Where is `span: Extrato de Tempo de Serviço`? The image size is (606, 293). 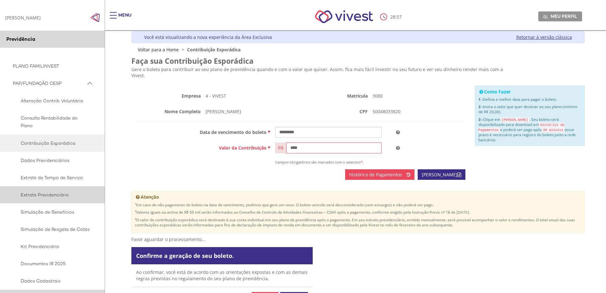 span: Extrato de Tempo de Serviço is located at coordinates (51, 177).